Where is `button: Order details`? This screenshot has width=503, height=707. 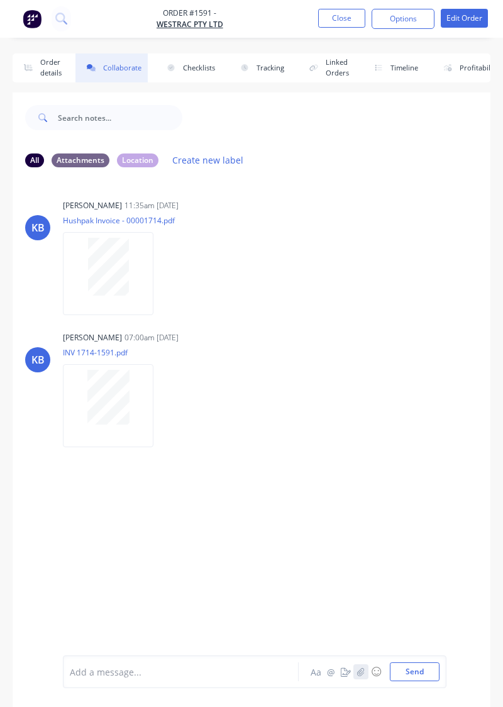 button: Order details is located at coordinates (40, 68).